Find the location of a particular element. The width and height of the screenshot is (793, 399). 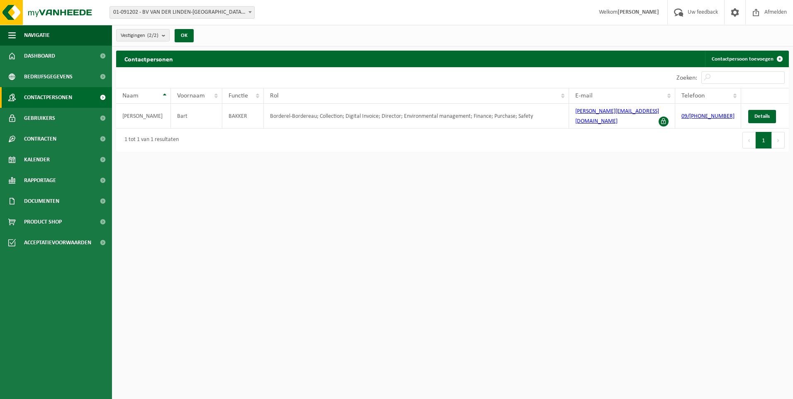

a: Details is located at coordinates (762, 117).